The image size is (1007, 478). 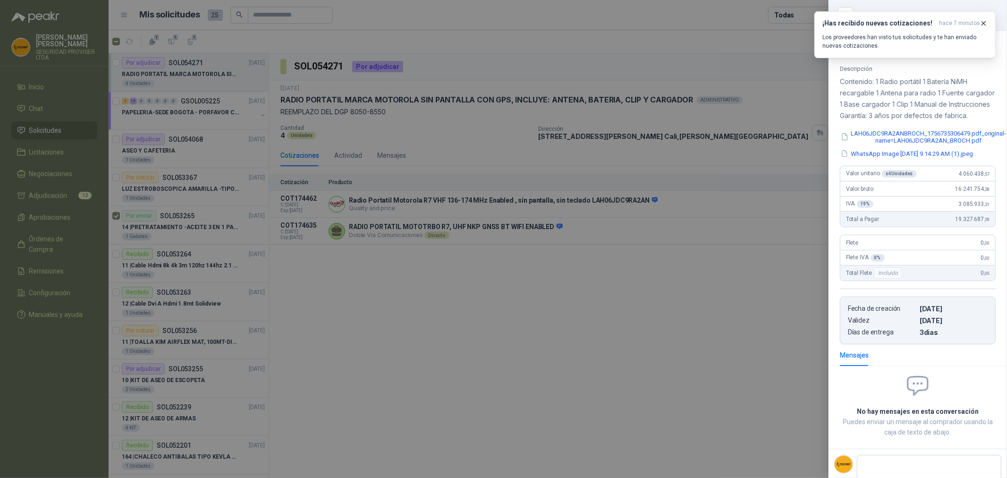 What do you see at coordinates (973, 219) in the screenshot?
I see `span: 19.327.687` at bounding box center [973, 219].